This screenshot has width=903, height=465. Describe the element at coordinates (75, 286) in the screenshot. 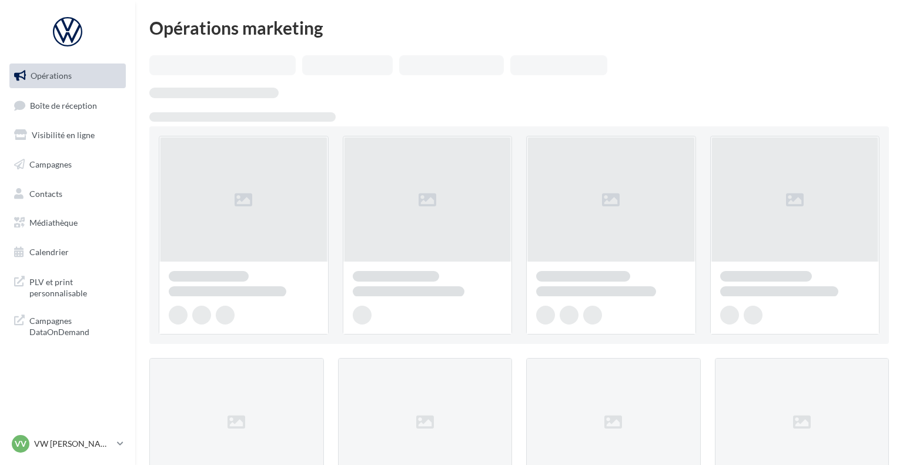

I see `span: PLV et print personnalisable` at that location.